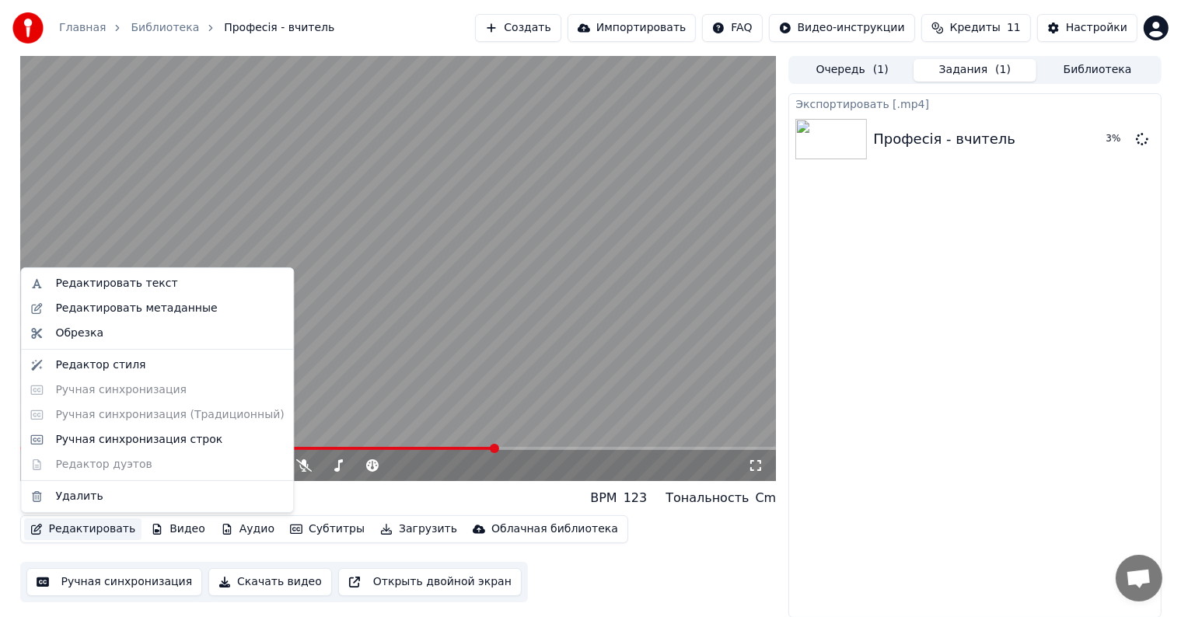 This screenshot has width=1181, height=617. Describe the element at coordinates (707, 498) in the screenshot. I see `div: Тональность` at that location.